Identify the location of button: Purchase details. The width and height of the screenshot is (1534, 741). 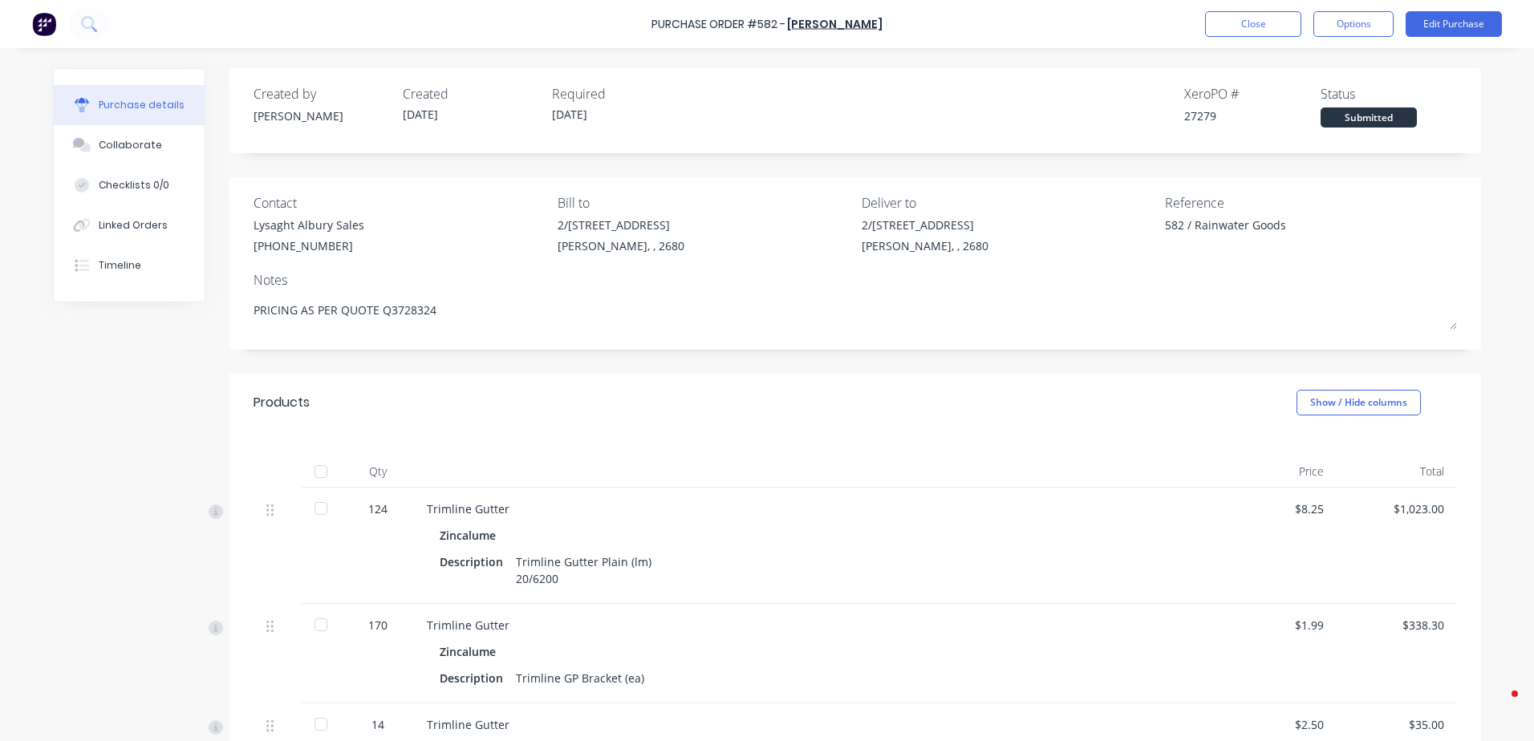
(129, 105).